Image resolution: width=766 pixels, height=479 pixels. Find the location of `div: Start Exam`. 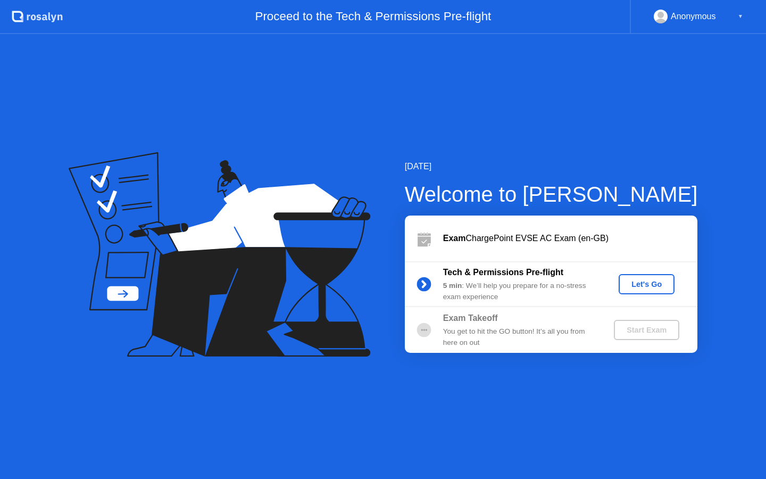

div: Start Exam is located at coordinates (646, 330).